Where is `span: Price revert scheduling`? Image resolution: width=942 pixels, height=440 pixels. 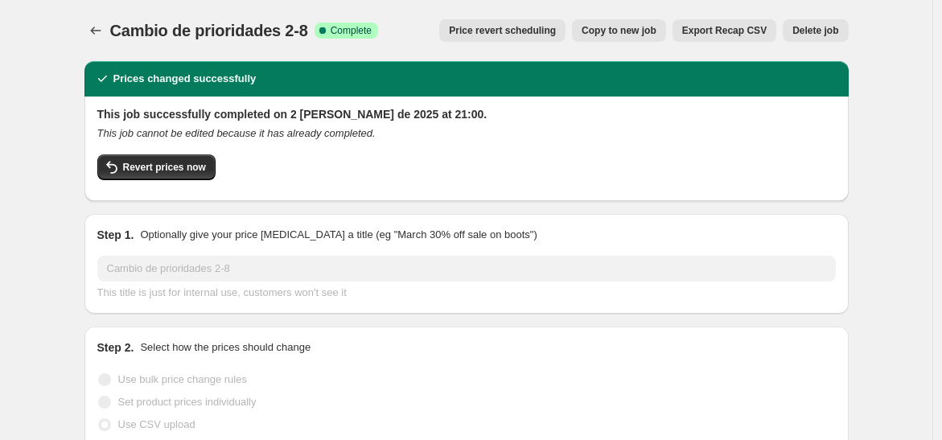
span: Price revert scheduling is located at coordinates (502, 31).